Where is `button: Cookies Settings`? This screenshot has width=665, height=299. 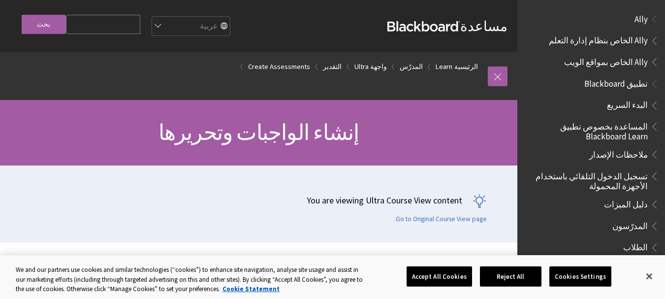
button: Cookies Settings is located at coordinates (580, 276).